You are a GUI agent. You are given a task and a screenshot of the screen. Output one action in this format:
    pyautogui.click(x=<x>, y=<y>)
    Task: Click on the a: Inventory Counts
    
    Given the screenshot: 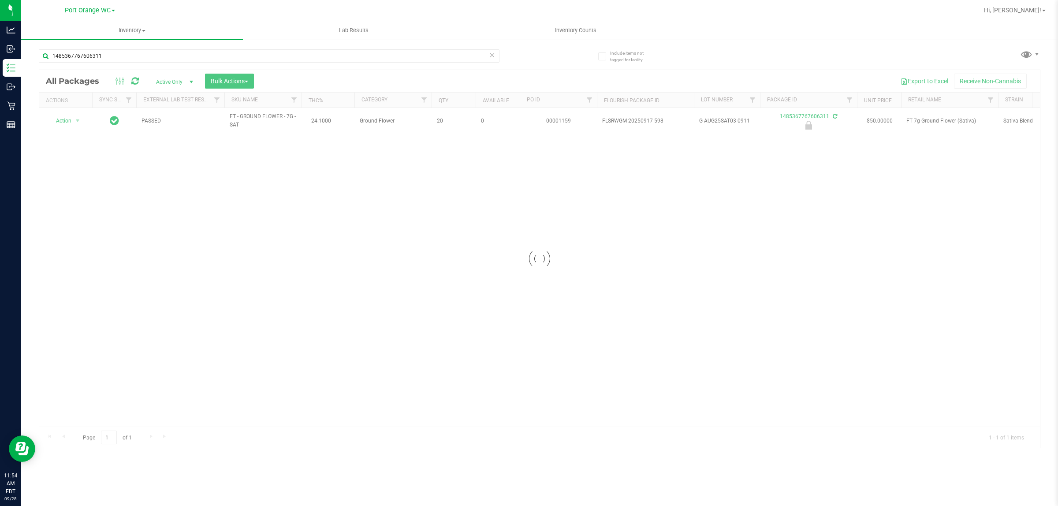 What is the action you would take?
    pyautogui.click(x=575, y=30)
    